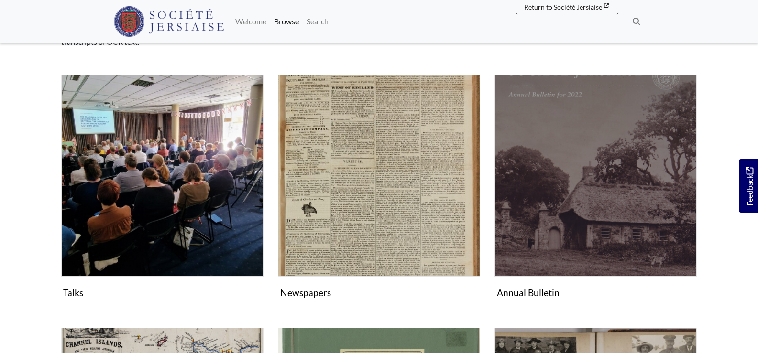  What do you see at coordinates (286, 22) in the screenshot?
I see `a: Browse` at bounding box center [286, 22].